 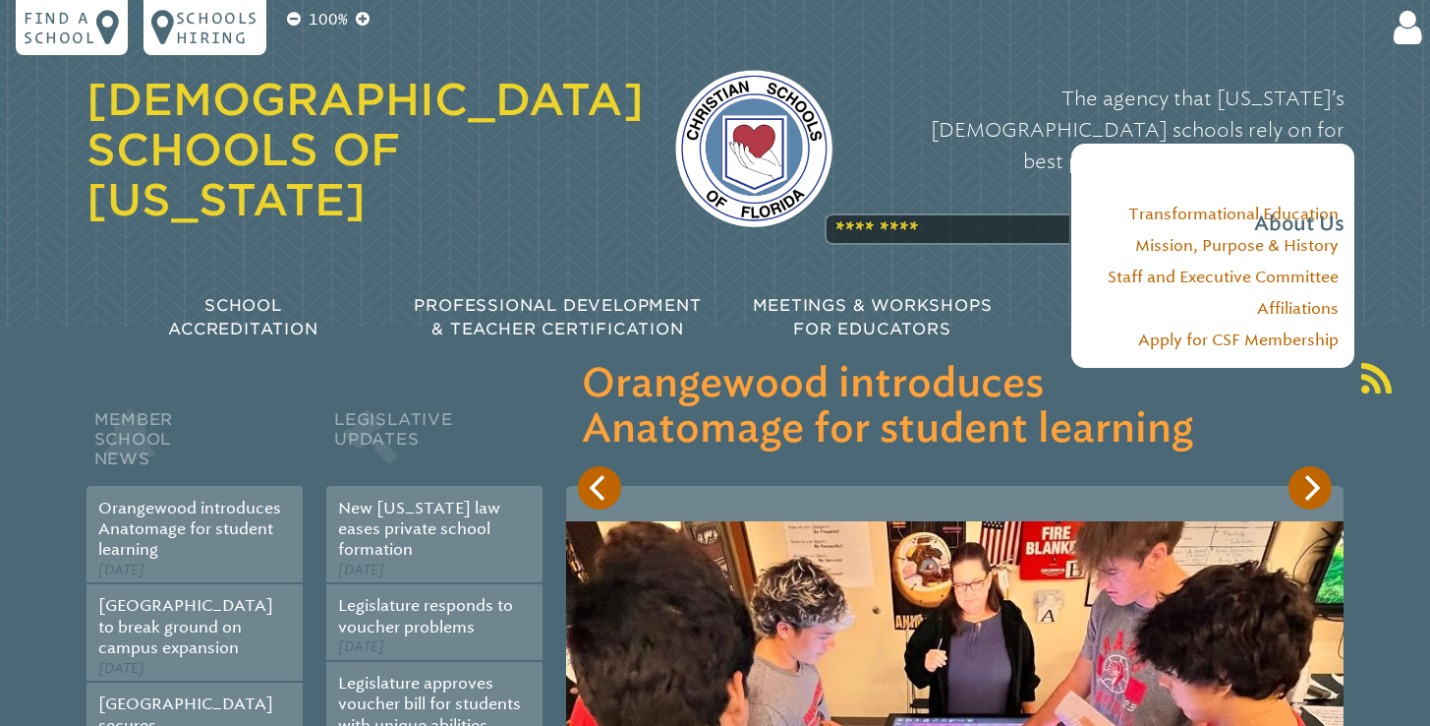 What do you see at coordinates (426, 615) in the screenshot?
I see `a: Legislature responds to voucher problems` at bounding box center [426, 615].